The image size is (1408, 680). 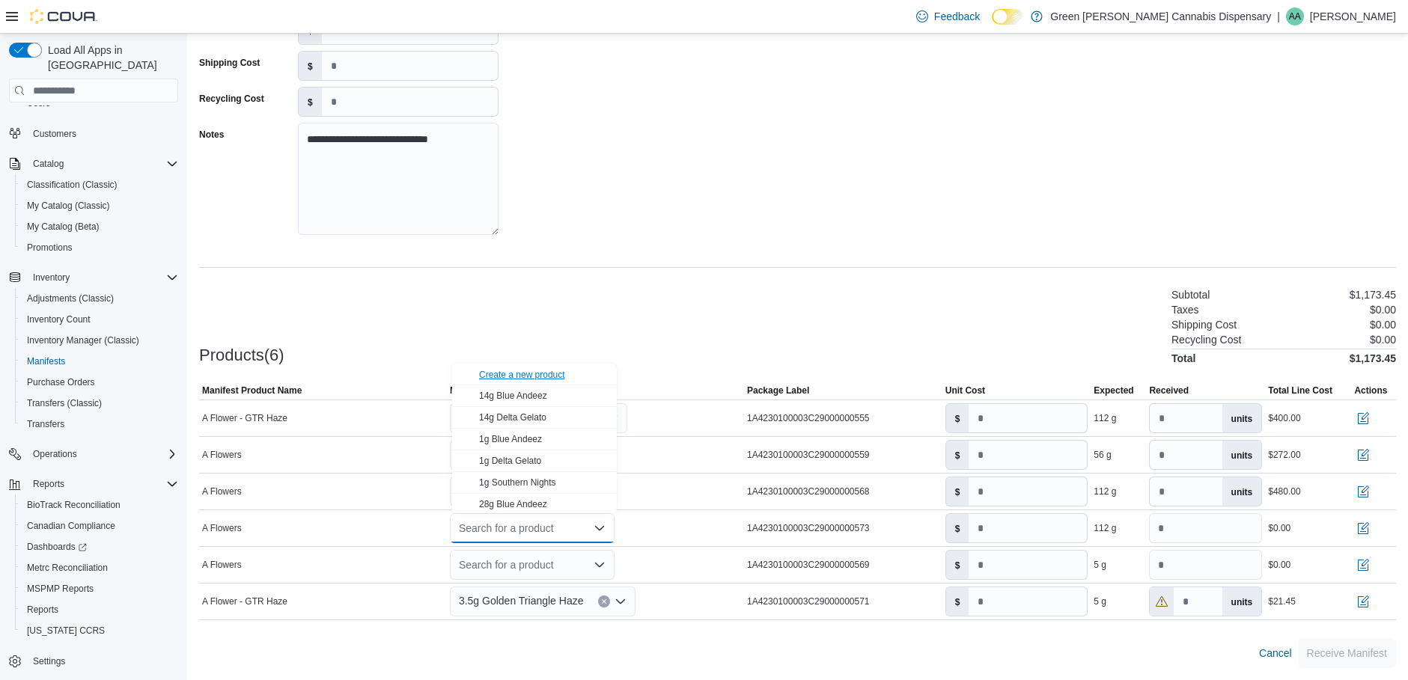 What do you see at coordinates (68, 206) in the screenshot?
I see `a: My Catalog (Classic)` at bounding box center [68, 206].